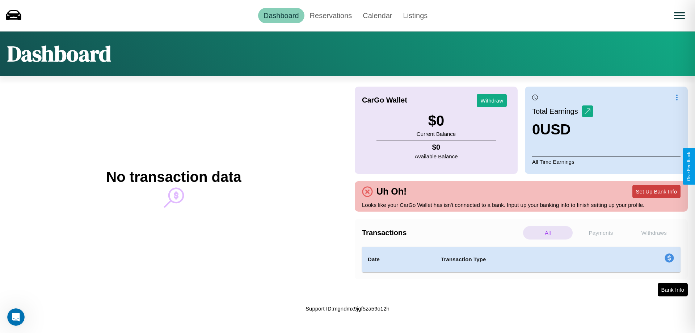 The width and height of the screenshot is (695, 333). What do you see at coordinates (281, 16) in the screenshot?
I see `a: Dashboard` at bounding box center [281, 16].